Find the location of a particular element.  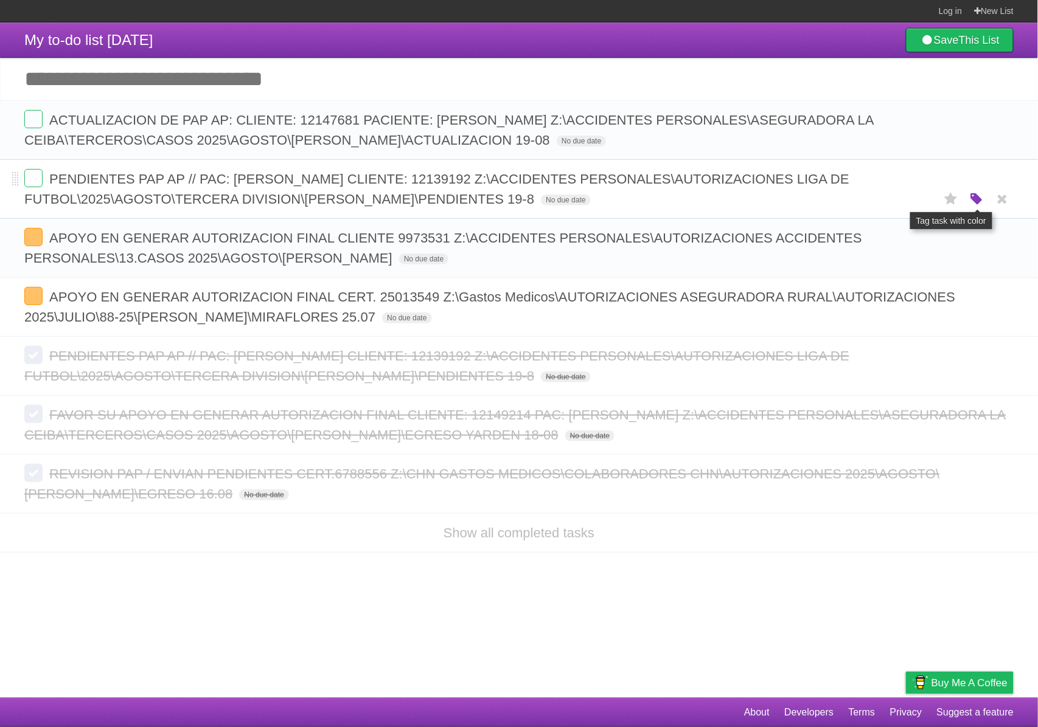

a: Suggest a feature is located at coordinates (975, 713).